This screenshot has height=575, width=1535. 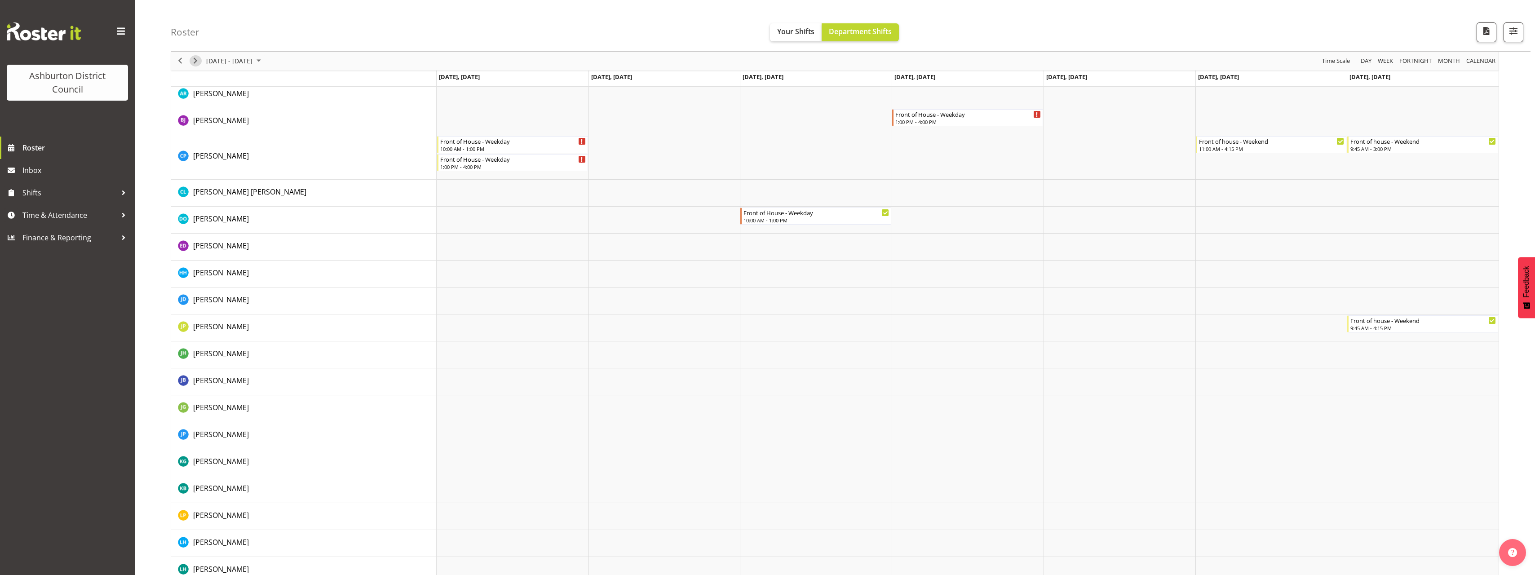 I want to click on span: Roster, so click(x=76, y=148).